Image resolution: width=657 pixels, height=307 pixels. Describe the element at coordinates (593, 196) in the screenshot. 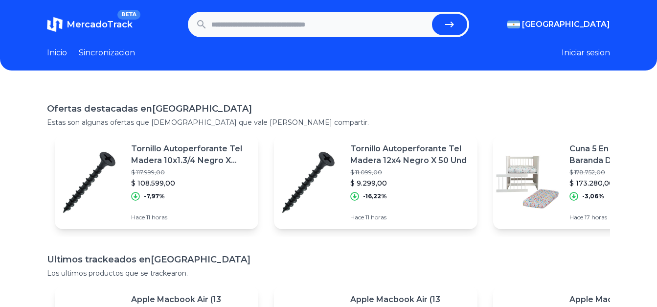

I see `p: -3,06%` at that location.